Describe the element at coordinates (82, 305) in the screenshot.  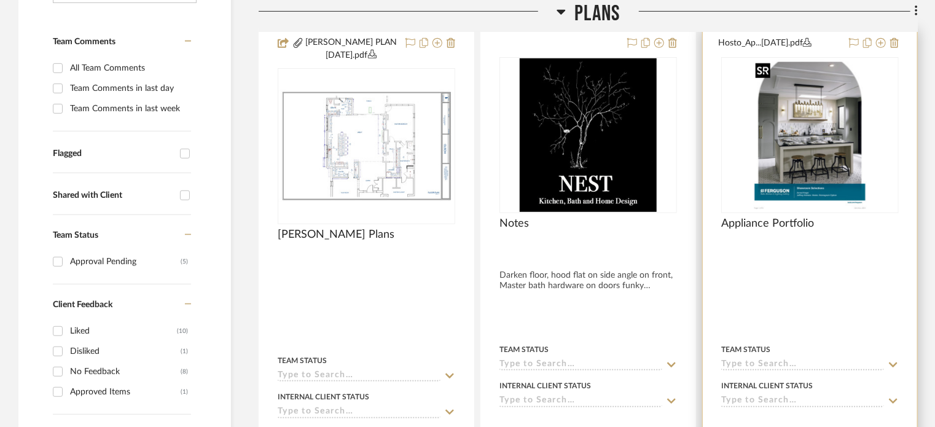
I see `span: Client Feedback` at that location.